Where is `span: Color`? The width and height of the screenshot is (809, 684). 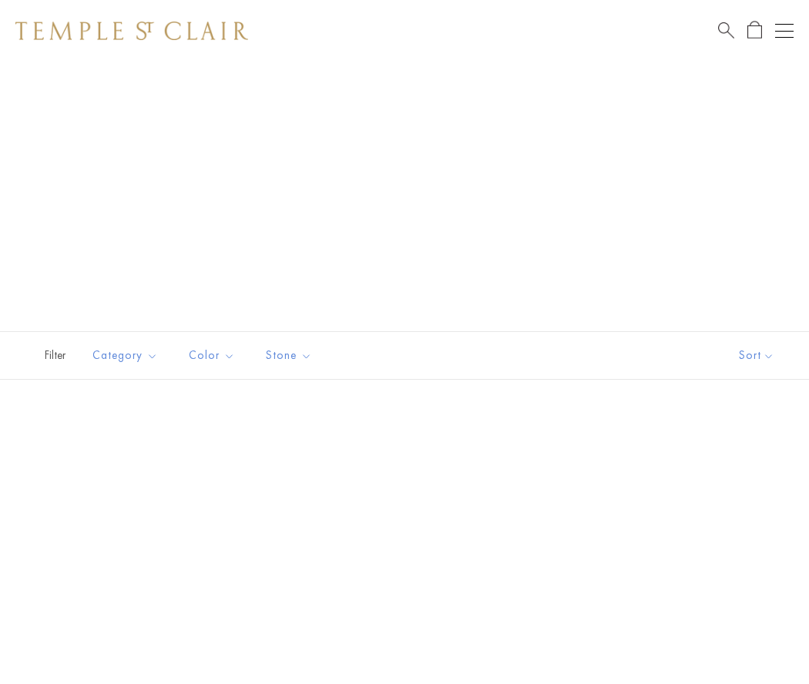
span: Color is located at coordinates (213, 355).